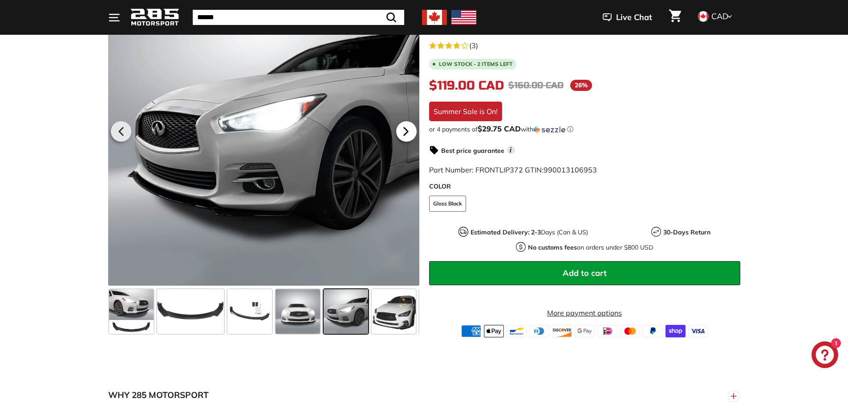  Describe the element at coordinates (585, 272) in the screenshot. I see `span: Add to cart` at that location.